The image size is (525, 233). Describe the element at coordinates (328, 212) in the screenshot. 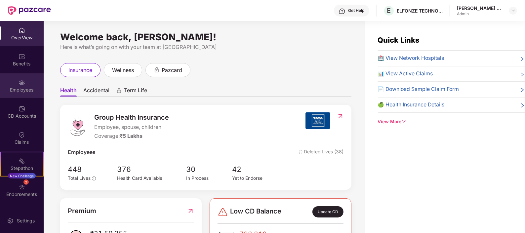

I see `div: Update CD` at that location.